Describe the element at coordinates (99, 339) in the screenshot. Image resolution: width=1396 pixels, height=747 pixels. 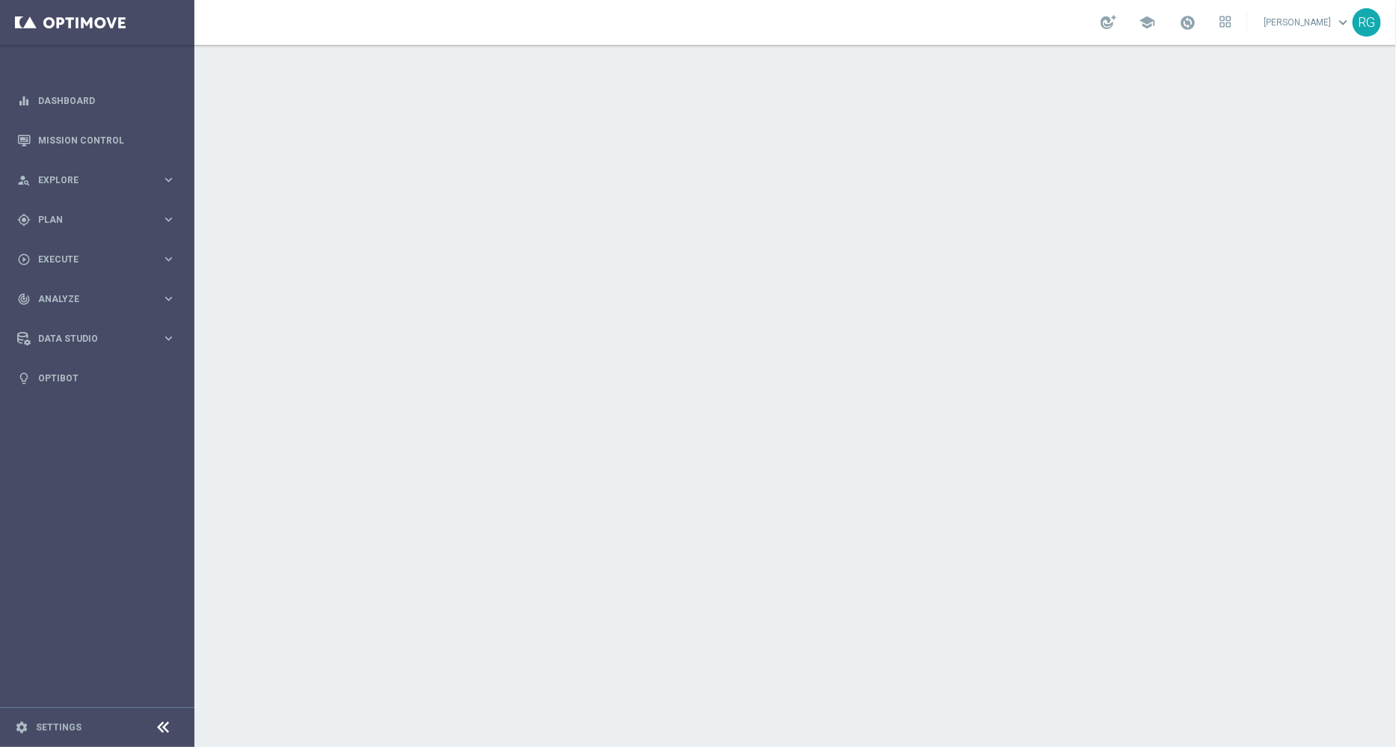
I see `span: Data Studio` at that location.